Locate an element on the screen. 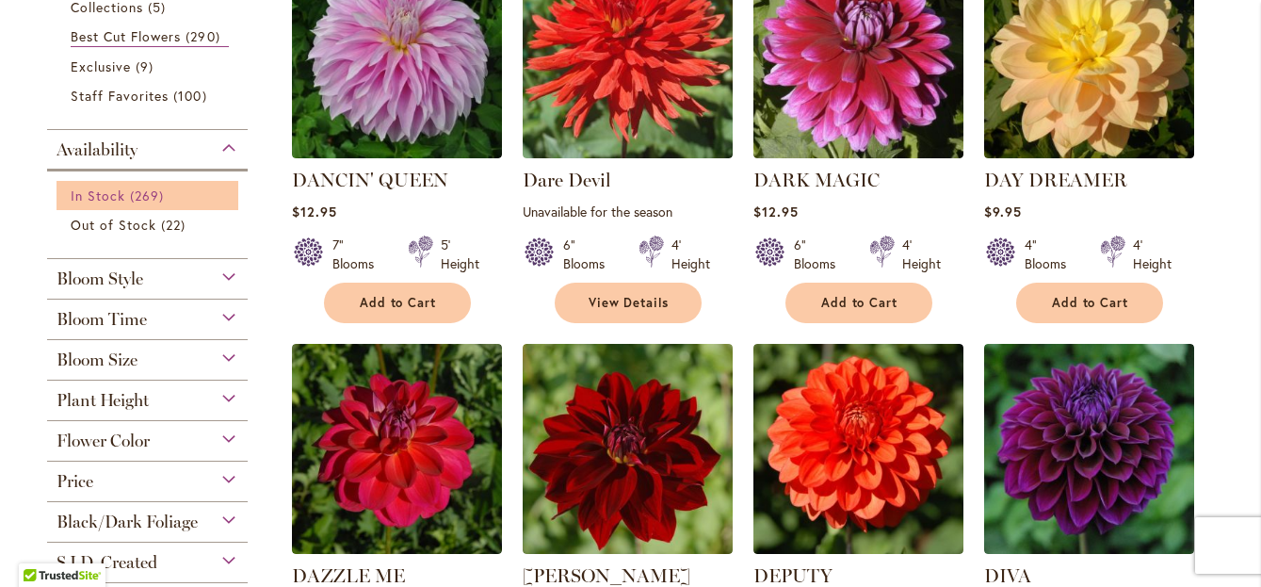 Image resolution: width=1261 pixels, height=587 pixels. a: View Details is located at coordinates (628, 302).